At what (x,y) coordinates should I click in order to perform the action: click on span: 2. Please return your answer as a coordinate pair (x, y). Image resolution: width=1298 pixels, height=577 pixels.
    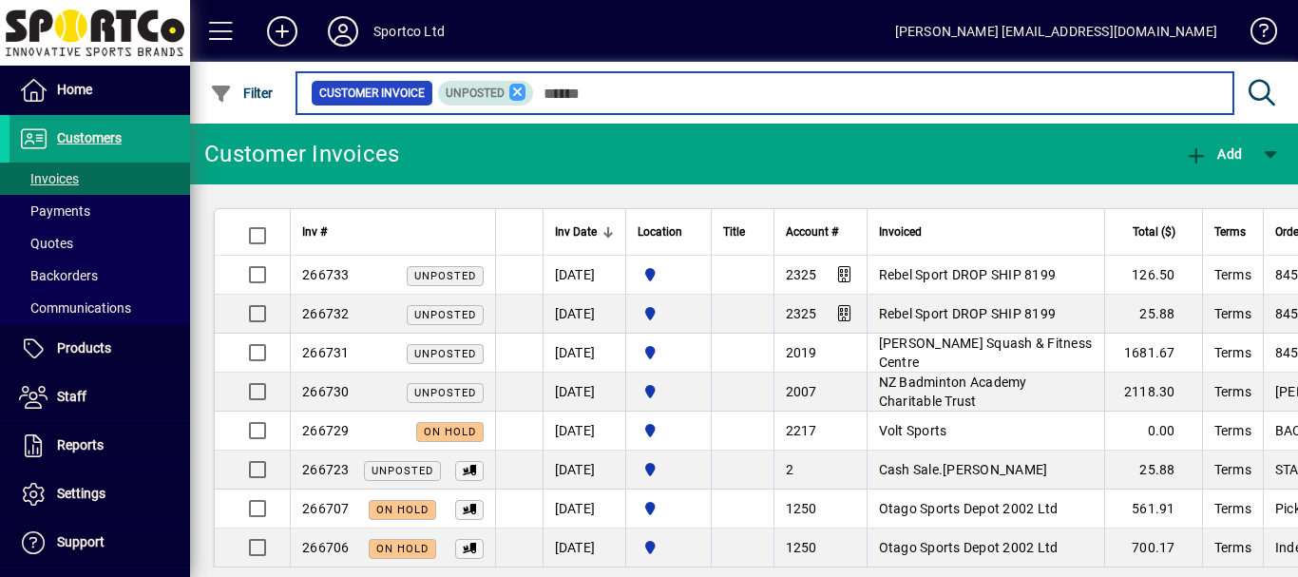
    Looking at the image, I should click on (790, 470).